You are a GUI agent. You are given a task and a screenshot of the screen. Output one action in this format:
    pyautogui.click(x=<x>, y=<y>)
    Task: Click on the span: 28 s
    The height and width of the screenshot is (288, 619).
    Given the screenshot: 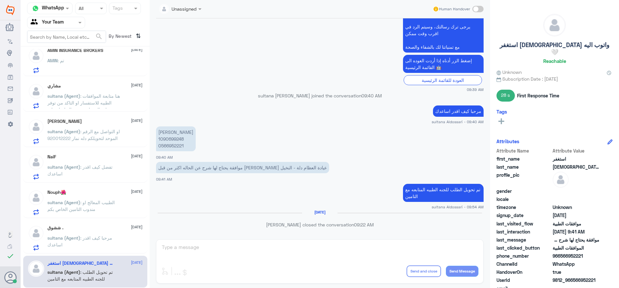 What is the action you would take?
    pyautogui.click(x=506, y=95)
    